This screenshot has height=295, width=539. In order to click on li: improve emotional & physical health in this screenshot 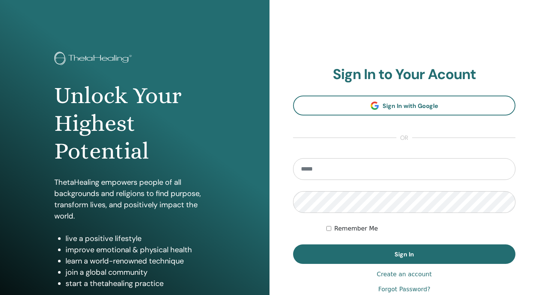, I will do `click(140, 249)`.